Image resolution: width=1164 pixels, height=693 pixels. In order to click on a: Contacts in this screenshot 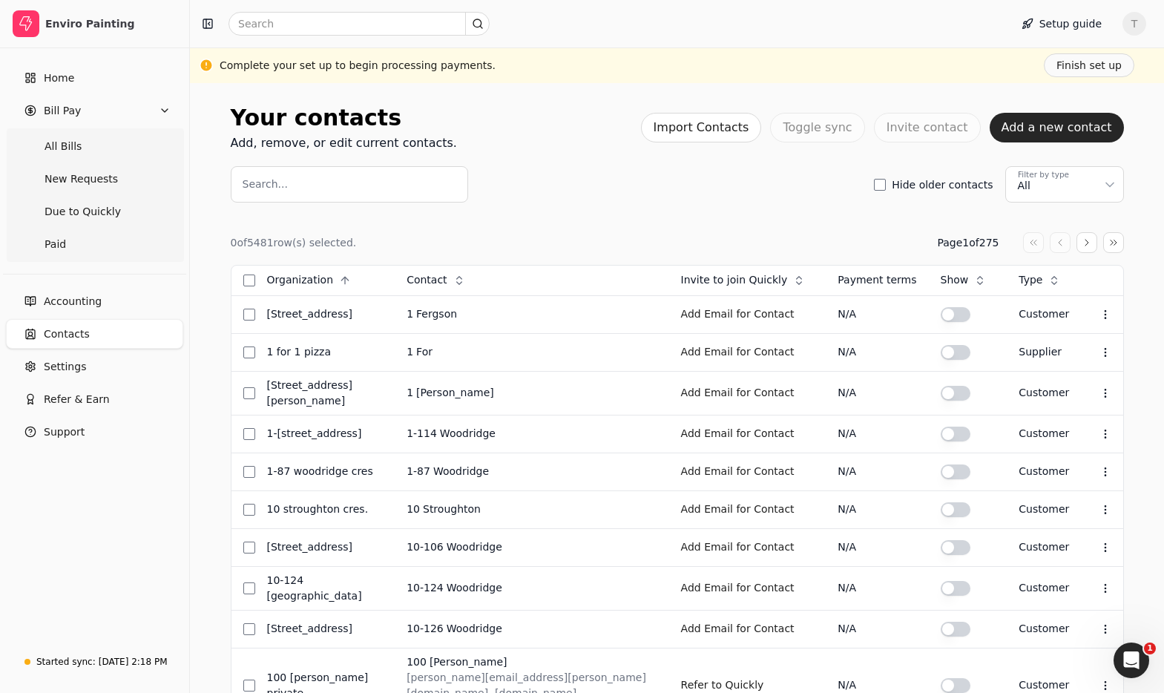, I will do `click(94, 334)`.